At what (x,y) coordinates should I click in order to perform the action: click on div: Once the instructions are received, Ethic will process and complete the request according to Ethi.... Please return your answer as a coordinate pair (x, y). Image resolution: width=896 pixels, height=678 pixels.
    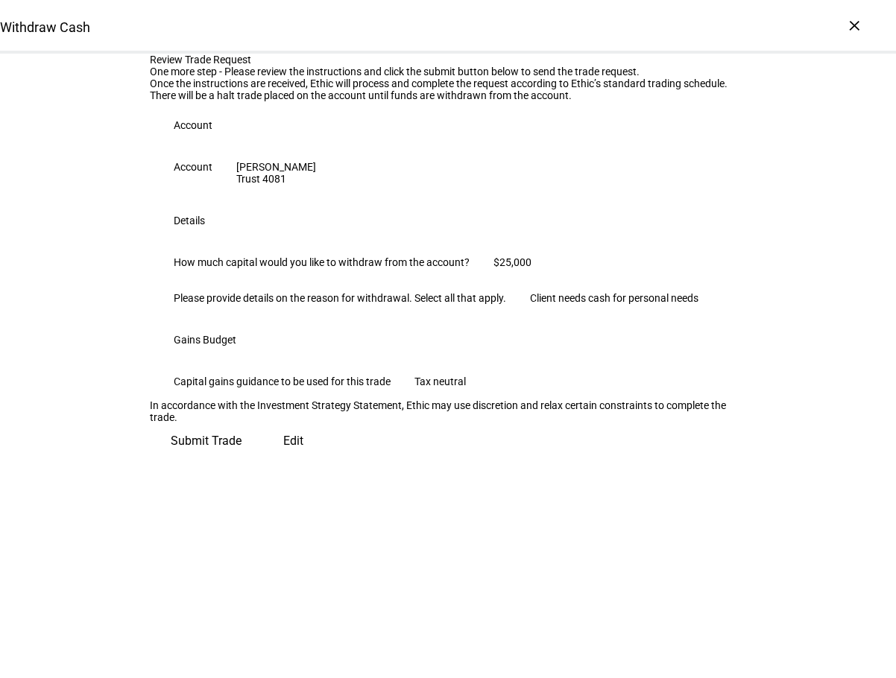
    Looking at the image, I should click on (448, 83).